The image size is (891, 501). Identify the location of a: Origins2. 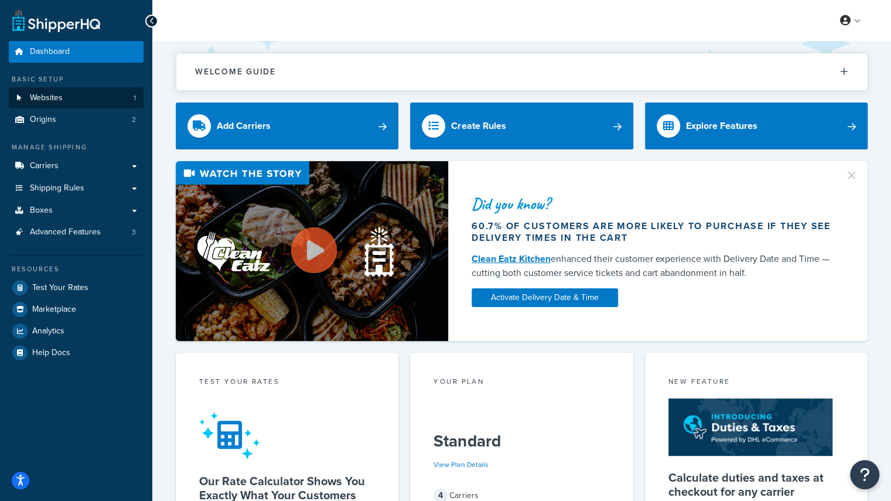
(76, 120).